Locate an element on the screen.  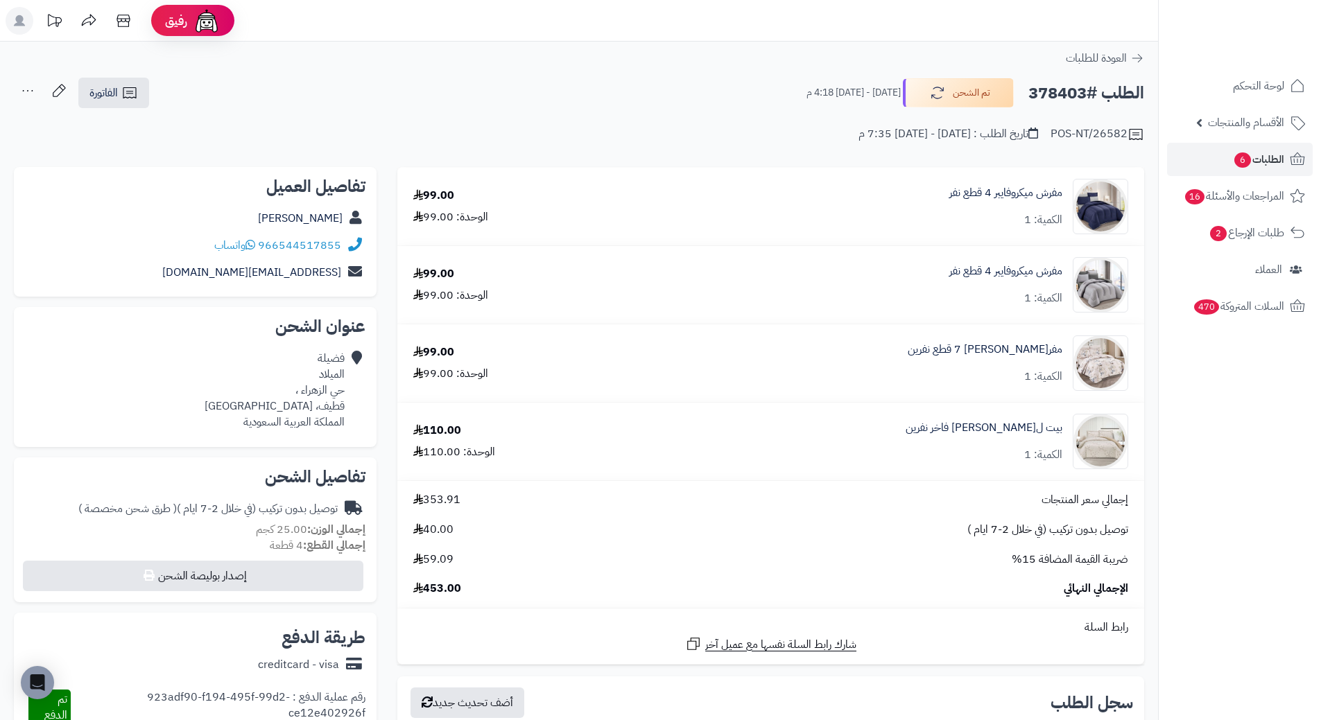
span: واتساب is located at coordinates (234, 245).